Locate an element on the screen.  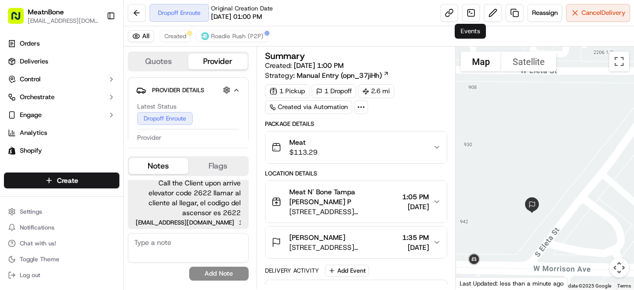
span: Pylon is located at coordinates (109, 220).